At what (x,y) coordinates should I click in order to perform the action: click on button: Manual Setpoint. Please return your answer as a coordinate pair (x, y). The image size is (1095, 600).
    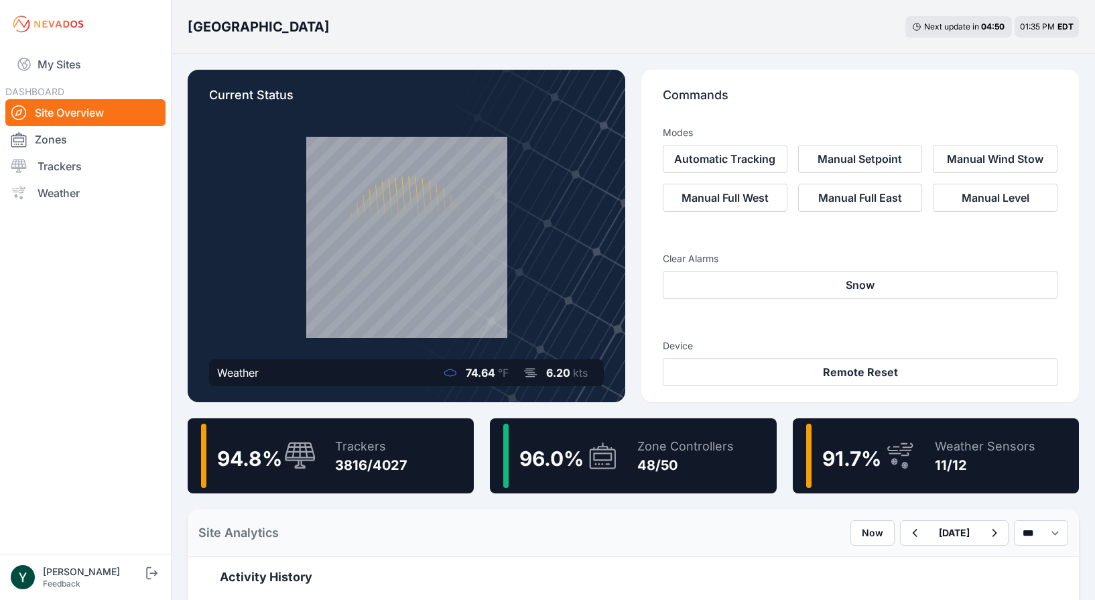
    Looking at the image, I should click on (861, 159).